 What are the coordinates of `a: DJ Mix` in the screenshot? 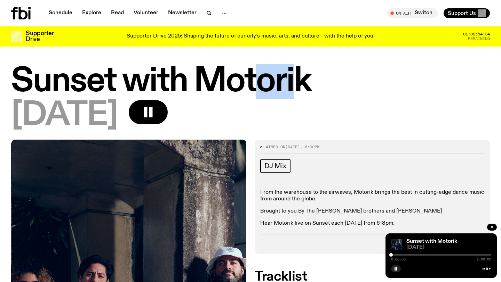 It's located at (275, 166).